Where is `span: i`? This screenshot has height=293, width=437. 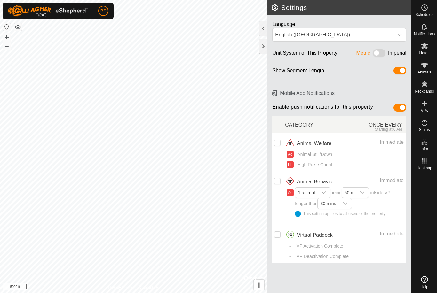 span: i is located at coordinates (259, 285).